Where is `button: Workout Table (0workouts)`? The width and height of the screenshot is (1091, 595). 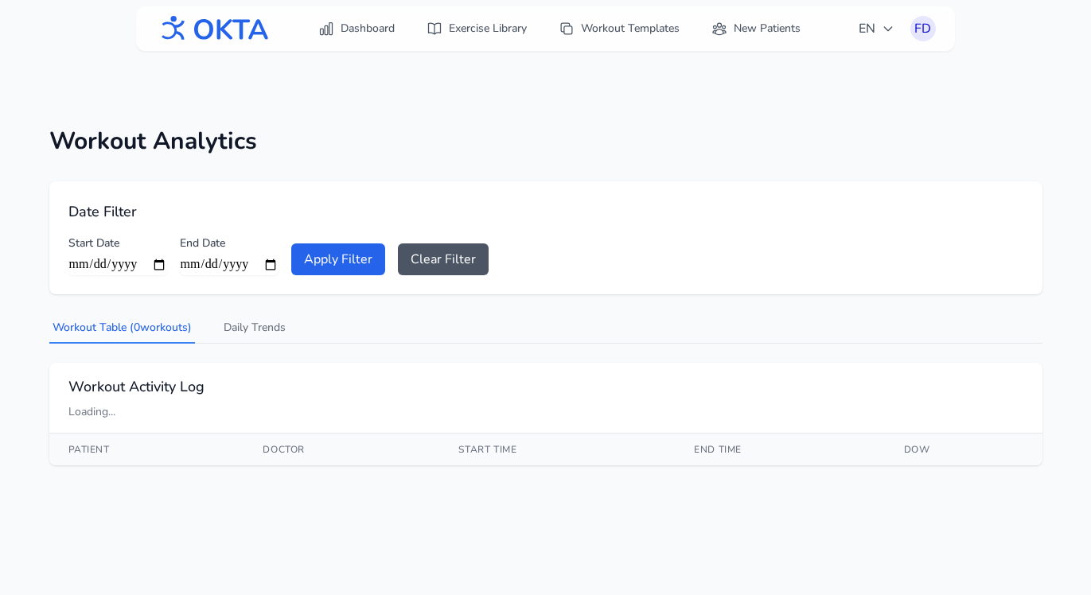
button: Workout Table (0workouts) is located at coordinates (122, 329).